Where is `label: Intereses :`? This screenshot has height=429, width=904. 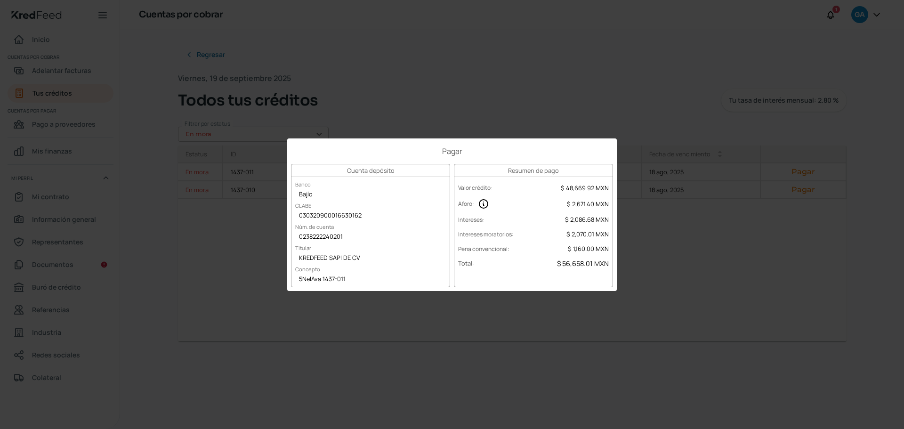 label: Intereses : is located at coordinates (471, 219).